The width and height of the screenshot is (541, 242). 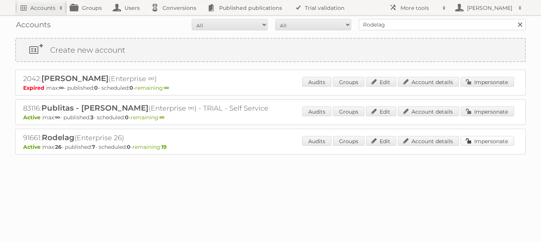 What do you see at coordinates (156, 109) in the screenshot?
I see `h2: 83116: (Enterprise ∞) - TRIAL - Self Service` at bounding box center [156, 109].